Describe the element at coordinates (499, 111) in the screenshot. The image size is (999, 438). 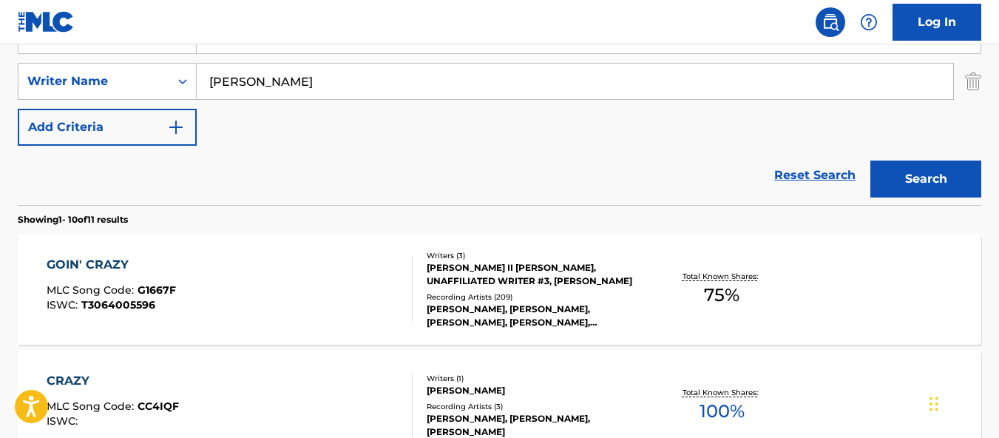
I see `form: Search Form` at that location.